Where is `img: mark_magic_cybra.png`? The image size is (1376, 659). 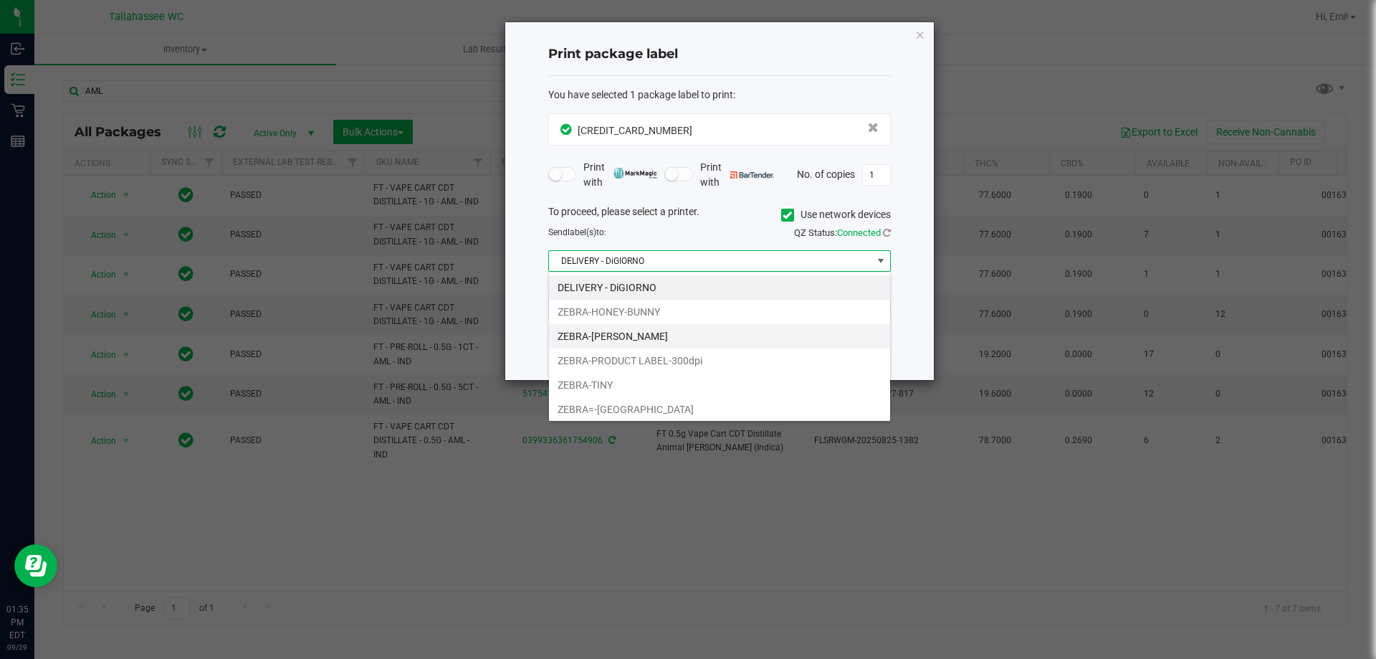 img: mark_magic_cybra.png is located at coordinates (635, 173).